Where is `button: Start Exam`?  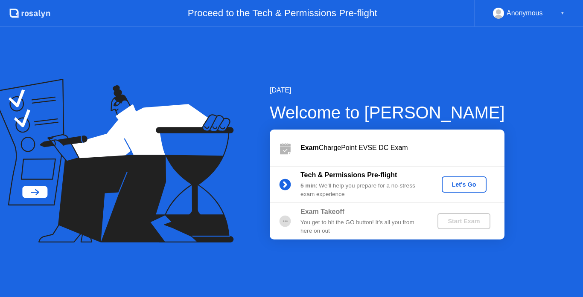 button: Start Exam is located at coordinates (463, 221).